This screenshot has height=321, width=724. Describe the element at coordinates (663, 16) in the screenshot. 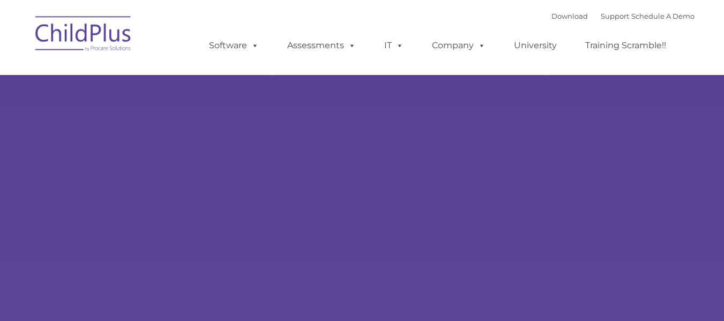

I see `a: Schedule A Demo` at that location.